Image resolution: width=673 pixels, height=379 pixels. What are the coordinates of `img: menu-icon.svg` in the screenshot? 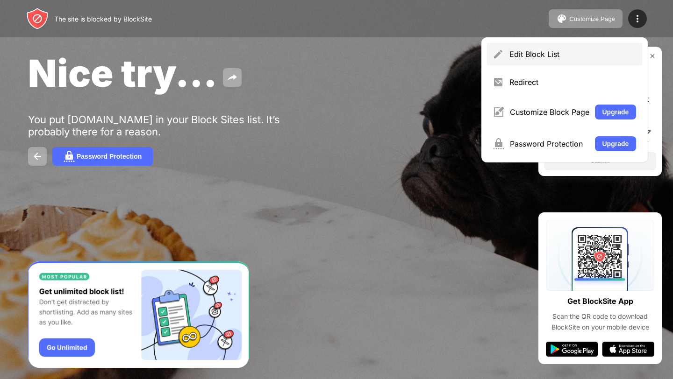 It's located at (637, 19).